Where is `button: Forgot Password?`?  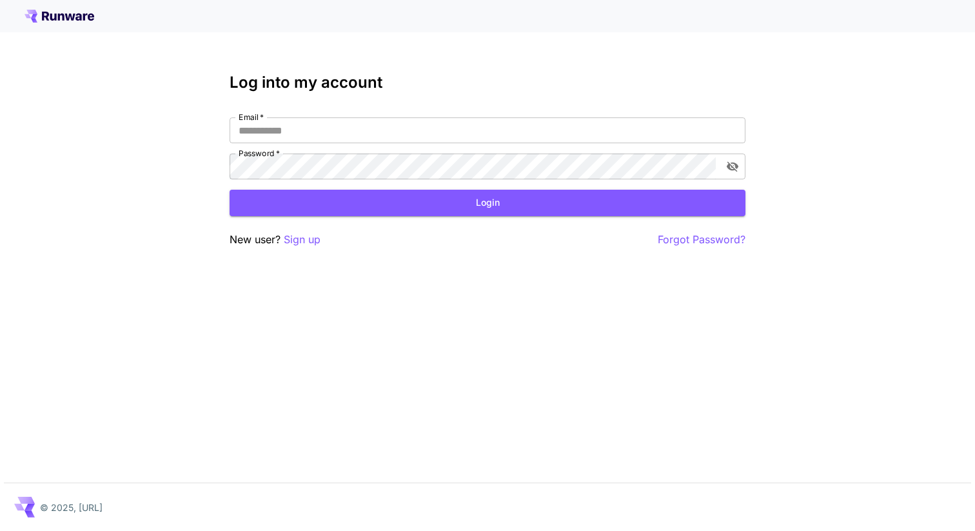
button: Forgot Password? is located at coordinates (701, 239).